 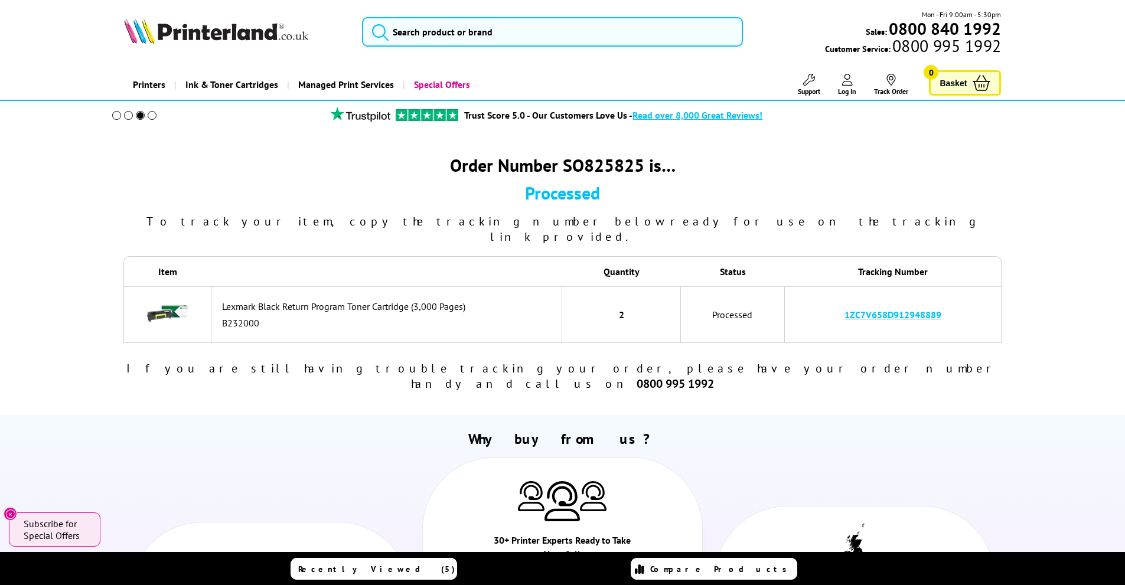 I want to click on img: Lexmark Black Return Program Toner Cartridge (3,000 Pages), so click(x=168, y=313).